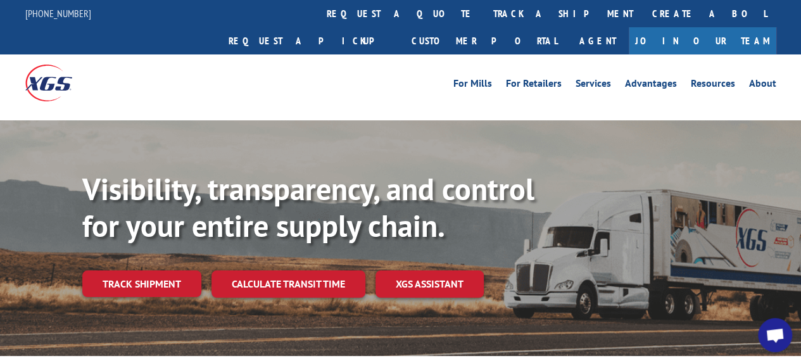 Image resolution: width=801 pixels, height=361 pixels. I want to click on a: Track shipment, so click(142, 284).